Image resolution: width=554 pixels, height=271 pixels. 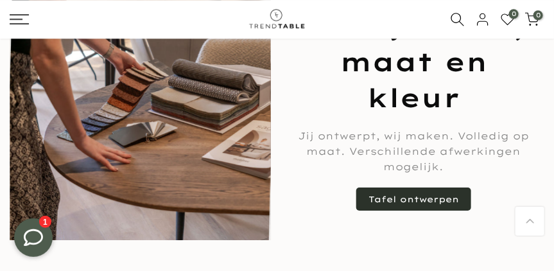 What do you see at coordinates (414, 152) in the screenshot?
I see `p: Jij ontwerpt, wij maken. Volledig op maat. Verschillende afwerkingen mogelijk.` at bounding box center [414, 152].